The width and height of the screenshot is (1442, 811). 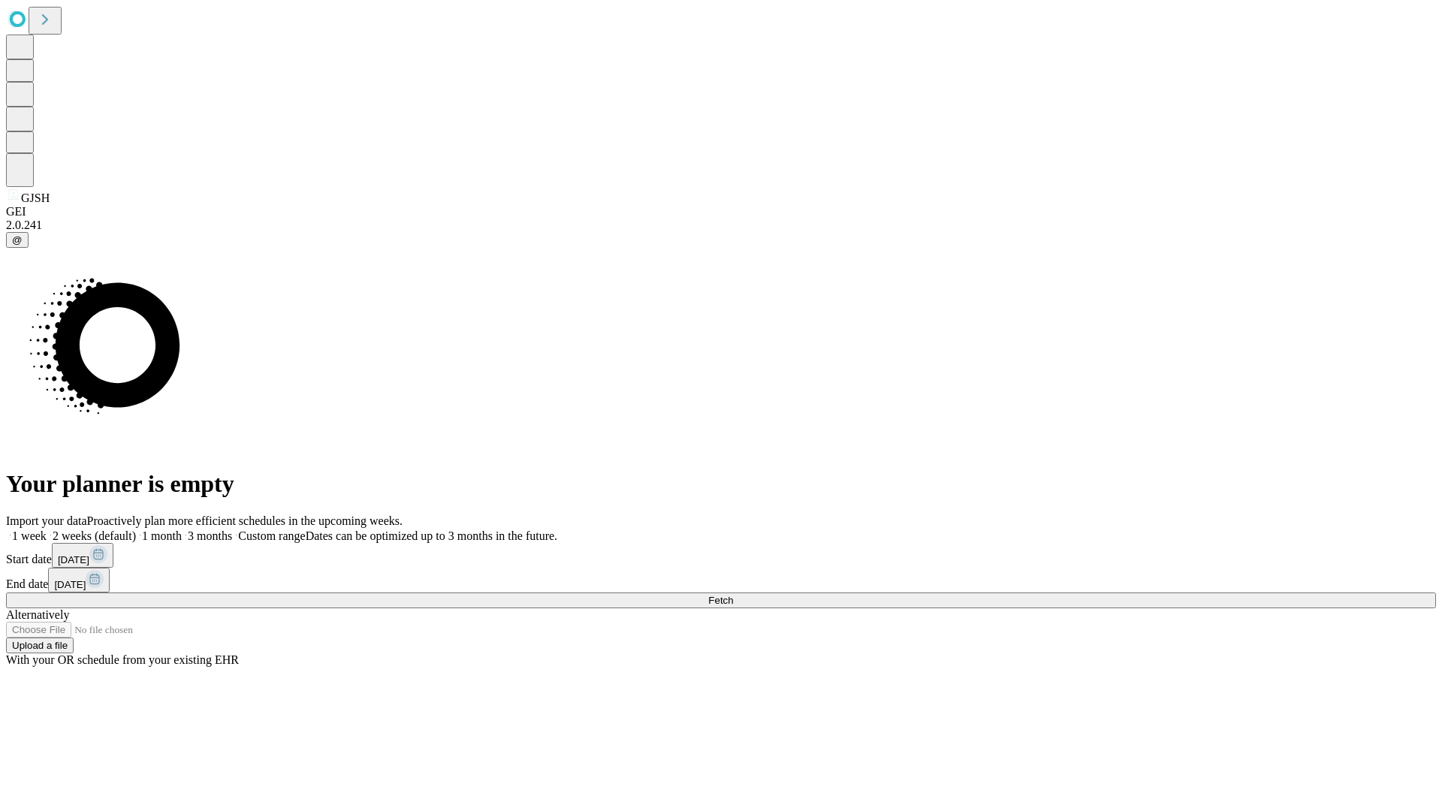 I want to click on button: Upload a file, so click(x=40, y=645).